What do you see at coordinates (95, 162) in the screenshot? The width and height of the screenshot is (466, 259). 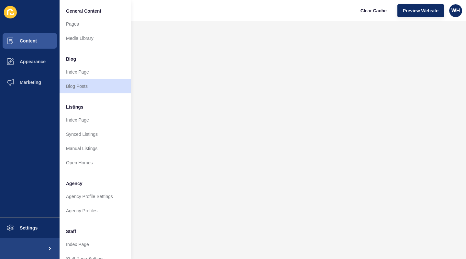 I see `a: Open Homes` at bounding box center [95, 162].